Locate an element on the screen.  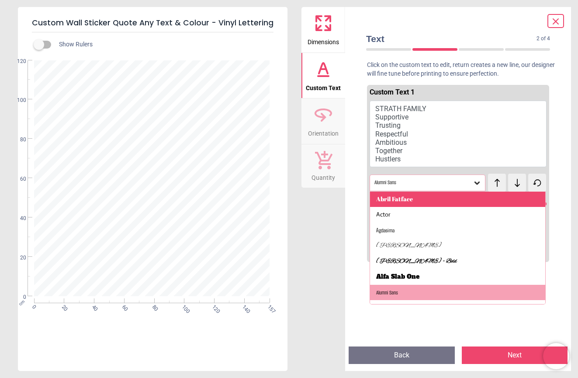
span: Orientation is located at coordinates (324, 132).